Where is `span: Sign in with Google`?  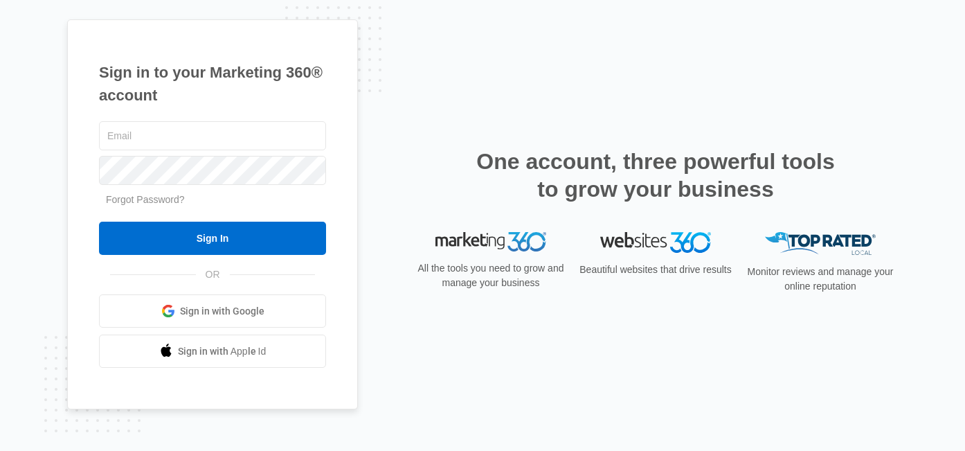 span: Sign in with Google is located at coordinates (222, 311).